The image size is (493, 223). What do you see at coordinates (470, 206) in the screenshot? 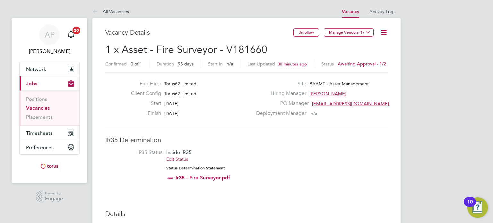
I see `div: 10` at bounding box center [470, 206].